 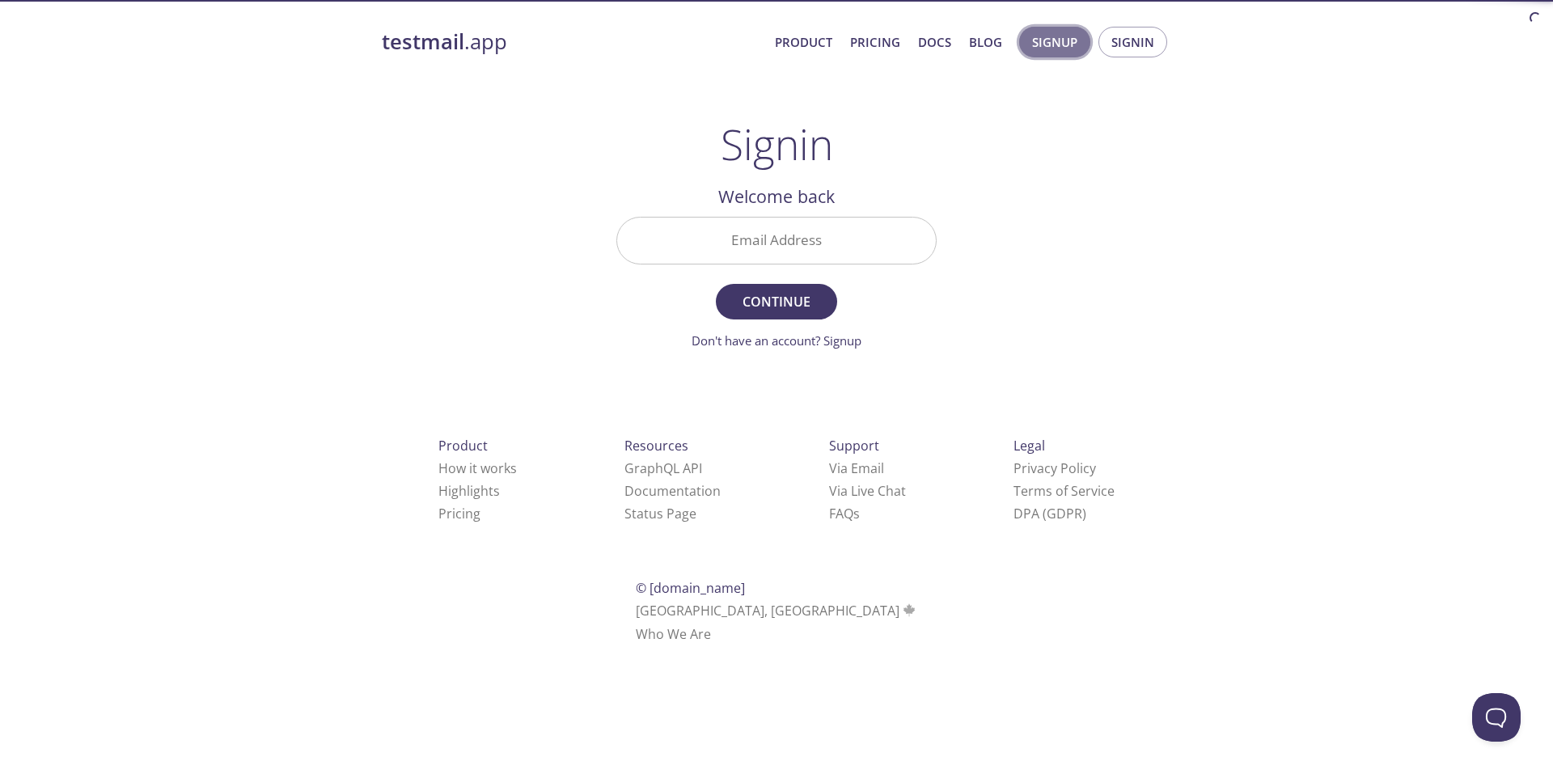 I want to click on a: FAQ, so click(x=844, y=514).